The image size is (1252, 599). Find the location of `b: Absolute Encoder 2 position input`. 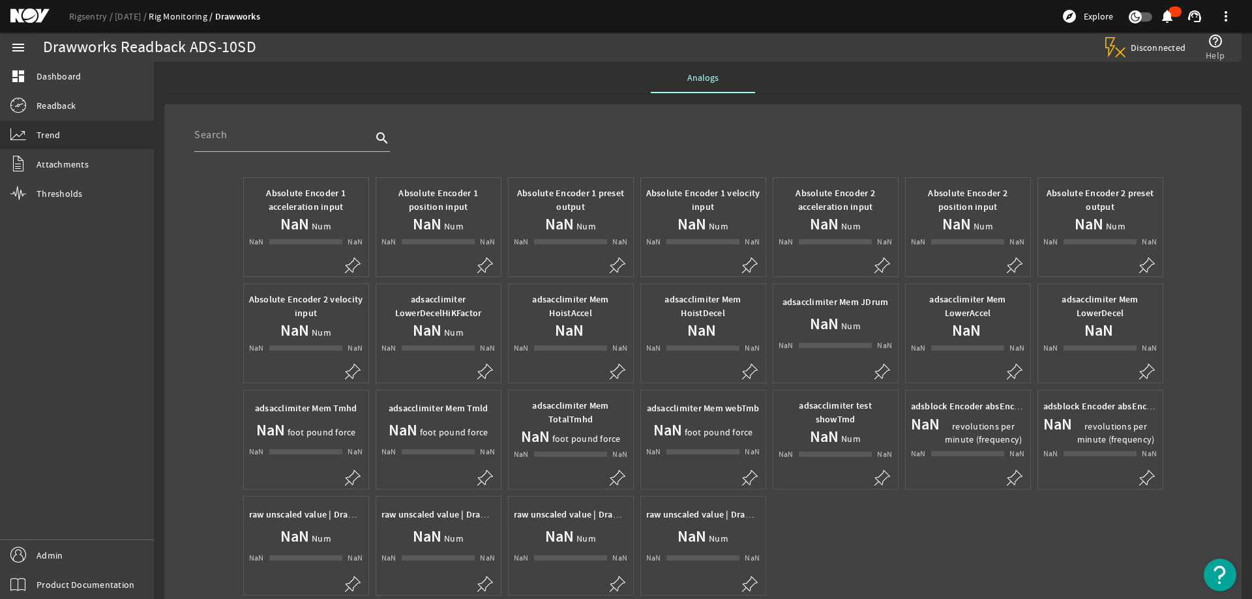

b: Absolute Encoder 2 position input is located at coordinates (968, 200).